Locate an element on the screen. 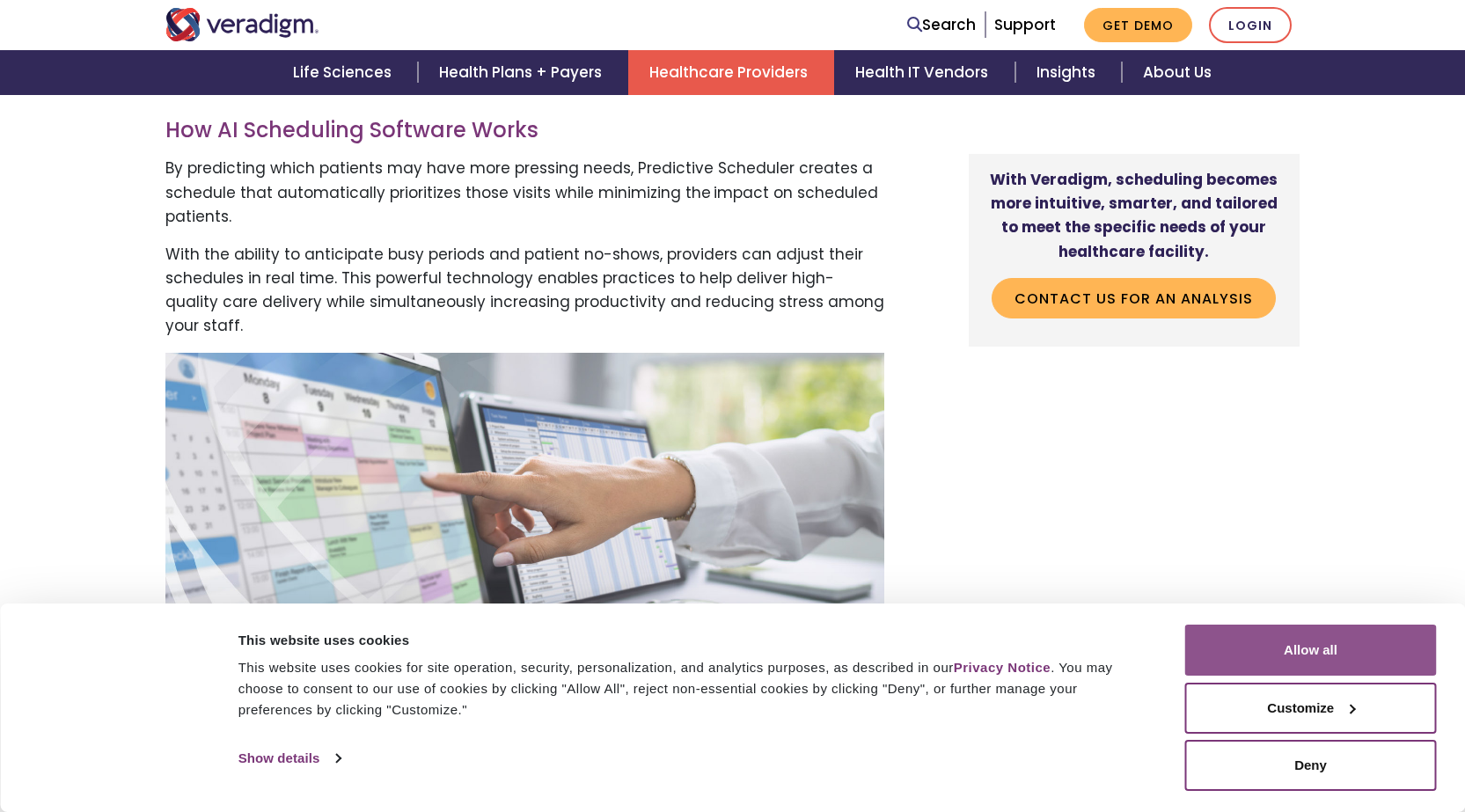  div: This website uses cookies is located at coordinates (692, 641).